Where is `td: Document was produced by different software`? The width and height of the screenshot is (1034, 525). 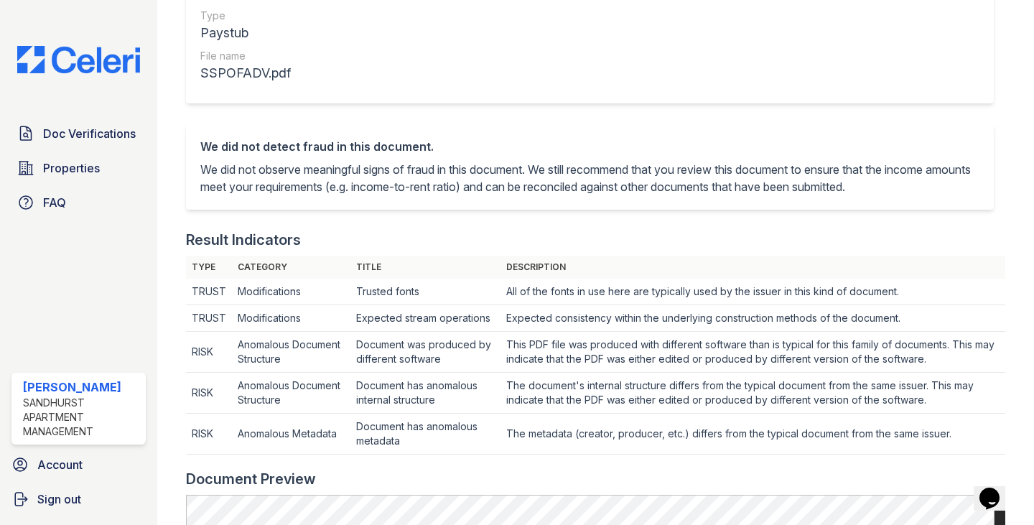 td: Document was produced by different software is located at coordinates (425, 352).